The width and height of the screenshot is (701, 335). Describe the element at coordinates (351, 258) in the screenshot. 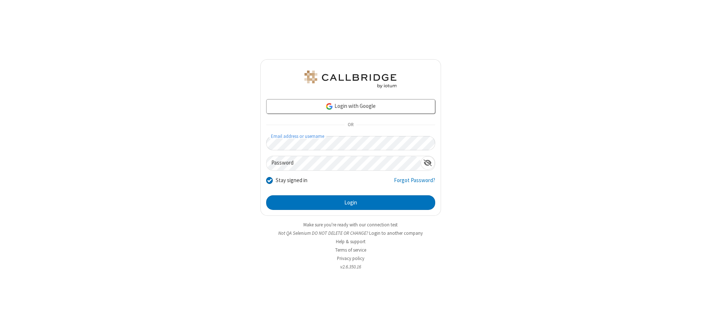

I see `a: Privacy policy` at that location.